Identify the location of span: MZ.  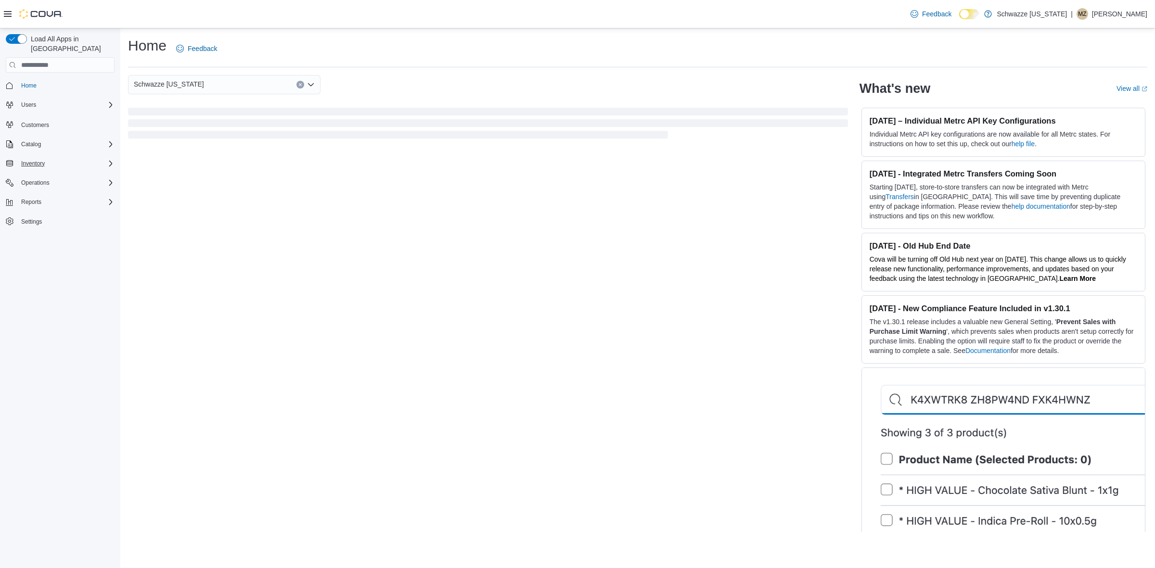
(1082, 14).